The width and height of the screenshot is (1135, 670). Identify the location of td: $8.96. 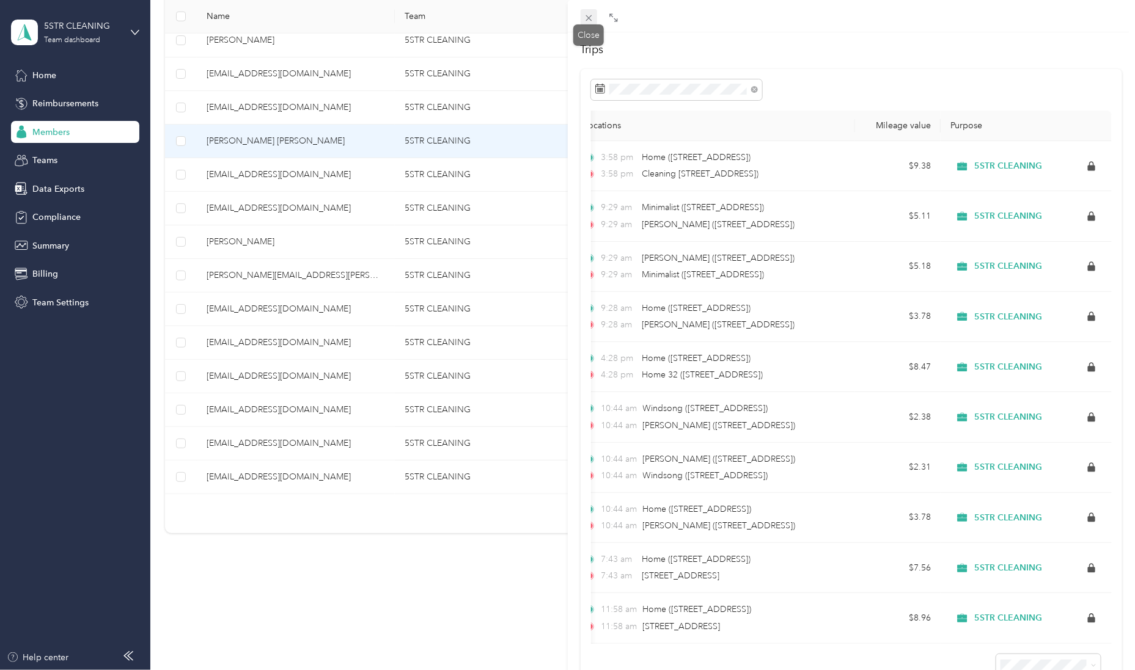
(897, 618).